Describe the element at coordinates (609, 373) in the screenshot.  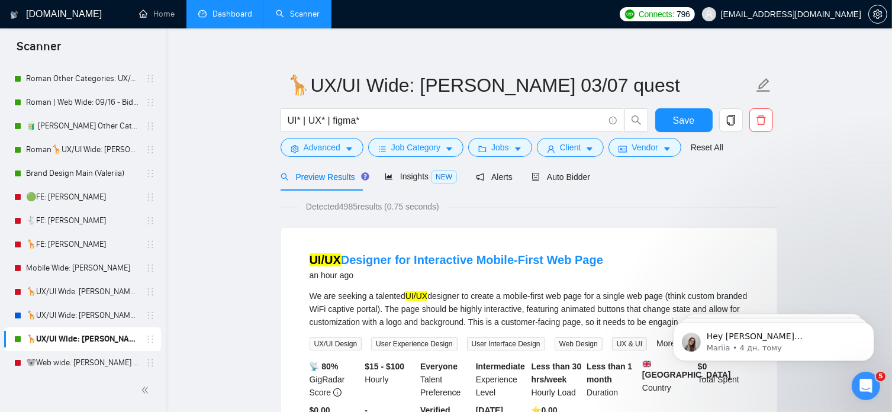
I see `b: Less than 1 month` at that location.